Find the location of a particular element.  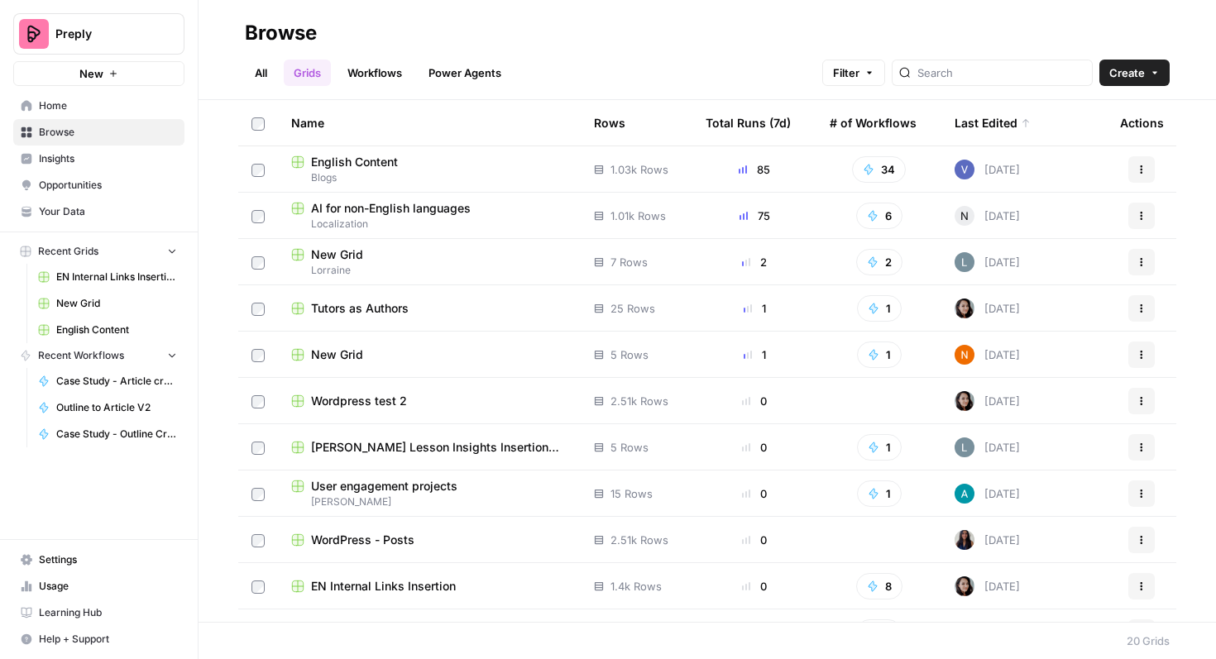

div: Total Runs (7d) is located at coordinates (748, 122).